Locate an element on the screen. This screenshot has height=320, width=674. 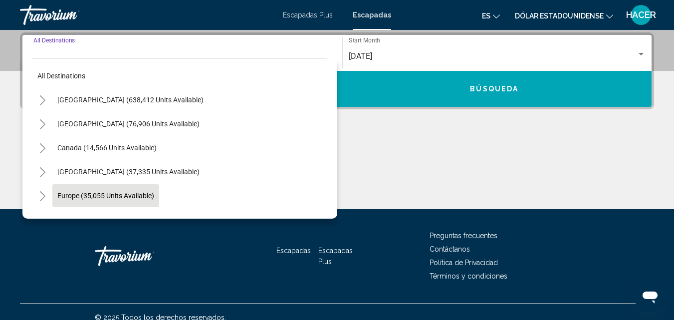
font: Dólar estadounidense is located at coordinates (560, 16).